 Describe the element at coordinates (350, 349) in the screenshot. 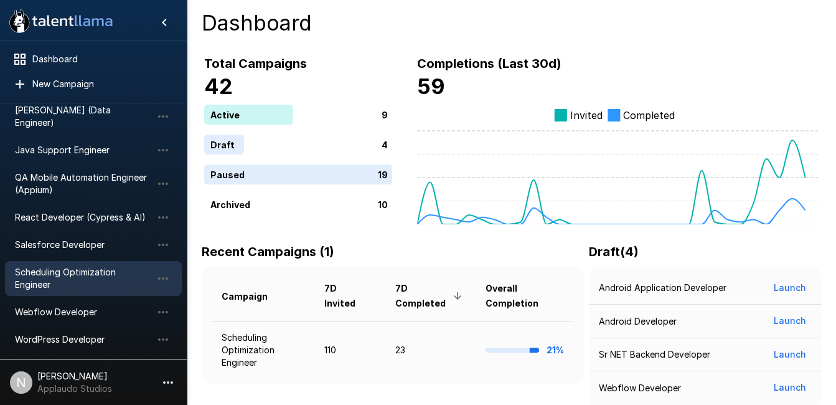

I see `td: 110` at that location.